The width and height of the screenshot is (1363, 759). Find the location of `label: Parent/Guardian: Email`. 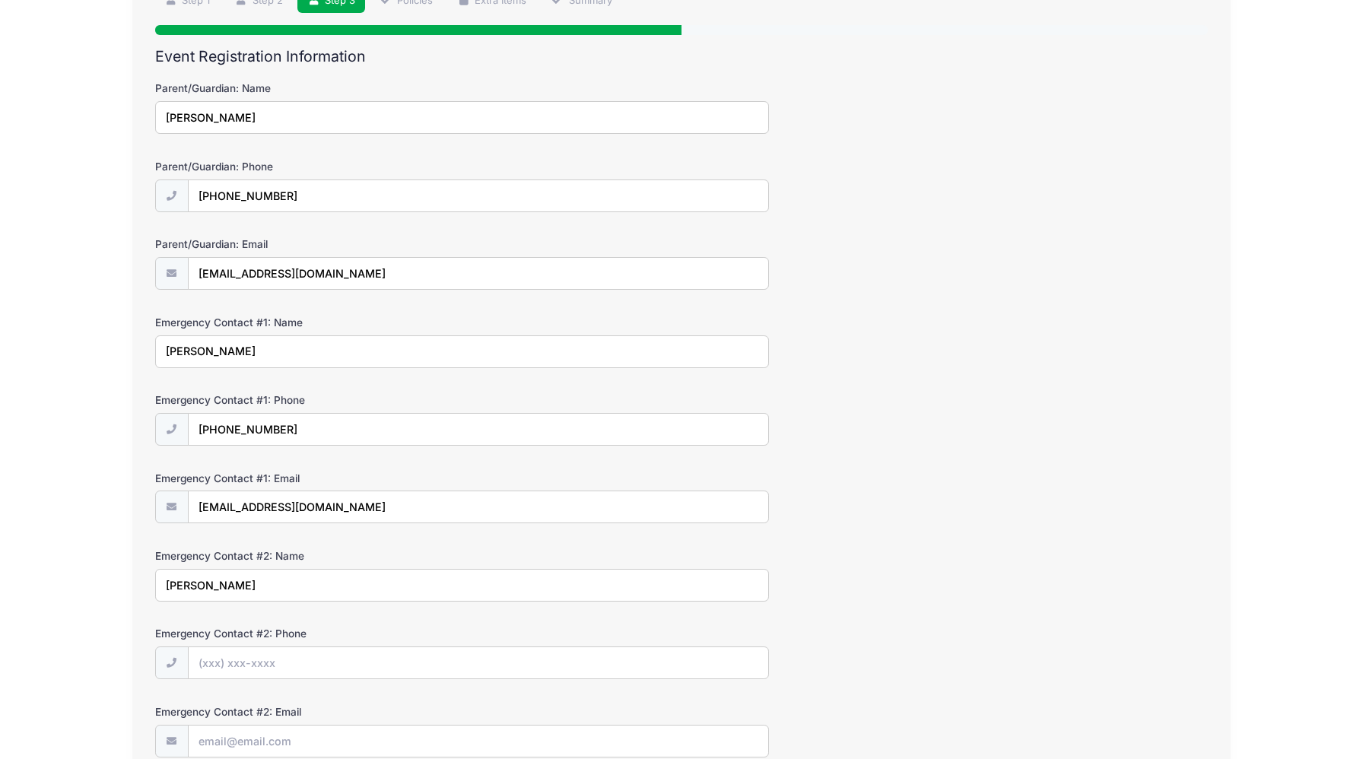

label: Parent/Guardian: Email is located at coordinates (331, 244).